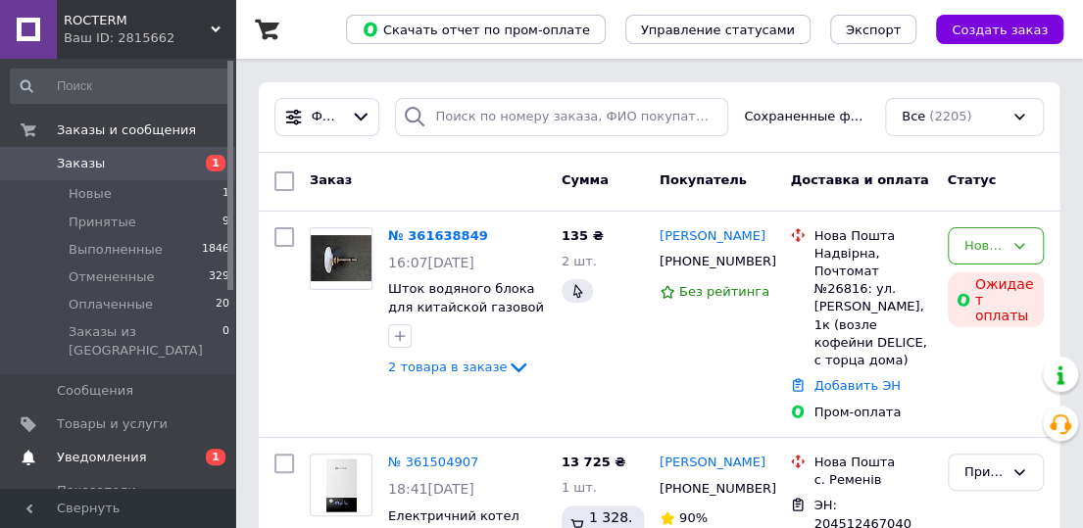 This screenshot has height=528, width=1083. What do you see at coordinates (447, 367) in the screenshot?
I see `span: 2 товара в заказе` at bounding box center [447, 367].